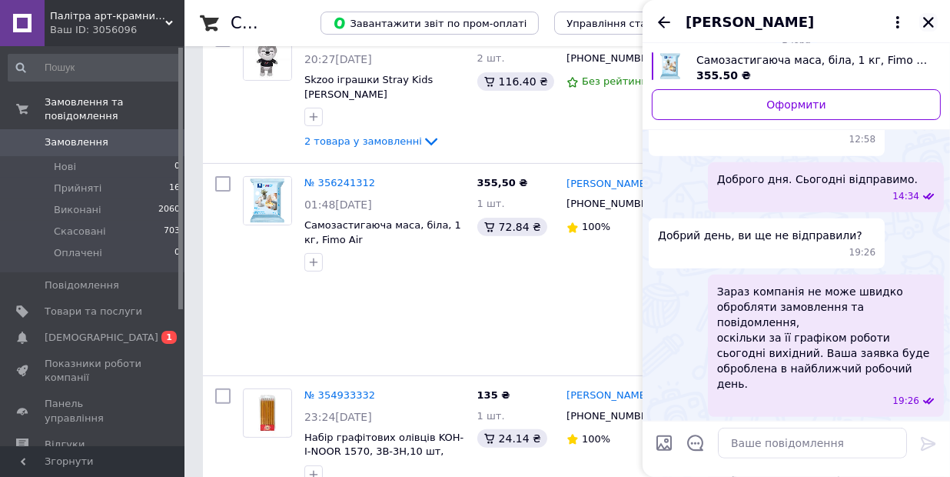 This screenshot has height=477, width=950. Describe the element at coordinates (108, 16) in the screenshot. I see `span: Палітра арт-крамниця` at that location.